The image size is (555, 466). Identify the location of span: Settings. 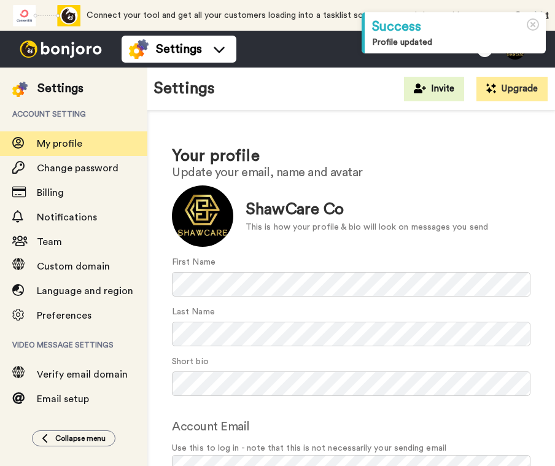
(179, 49).